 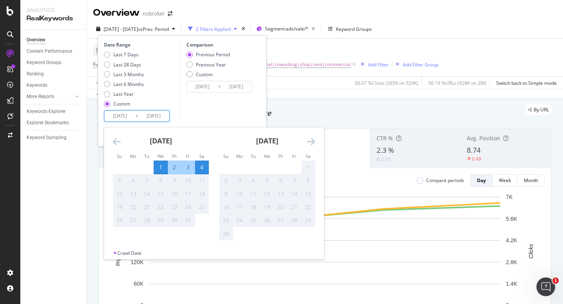 I want to click on div: 25, so click(x=253, y=221).